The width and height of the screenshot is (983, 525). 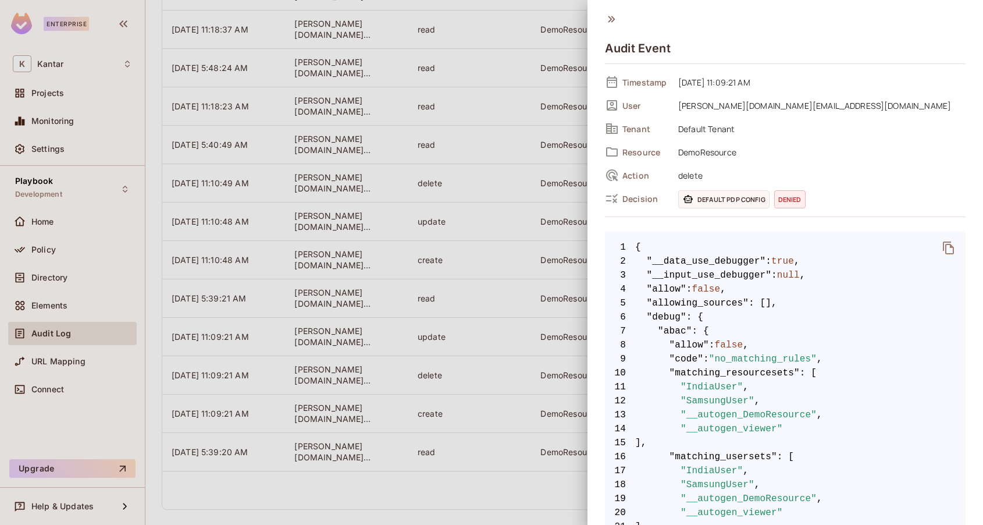 What do you see at coordinates (949, 248) in the screenshot?
I see `button: delete` at bounding box center [949, 248].